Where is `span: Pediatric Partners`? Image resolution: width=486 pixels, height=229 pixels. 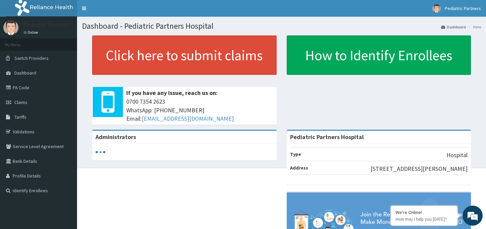
span: Pediatric Partners is located at coordinates (463, 8).